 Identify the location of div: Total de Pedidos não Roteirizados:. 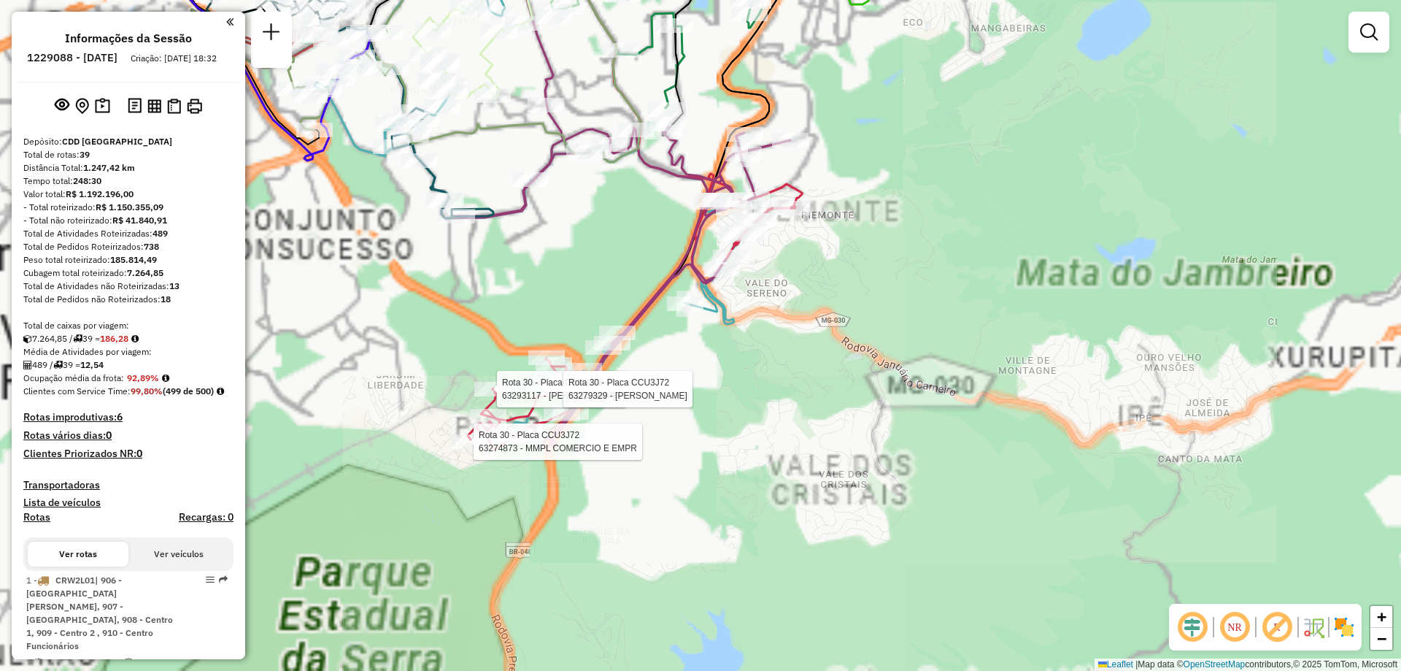
(128, 299).